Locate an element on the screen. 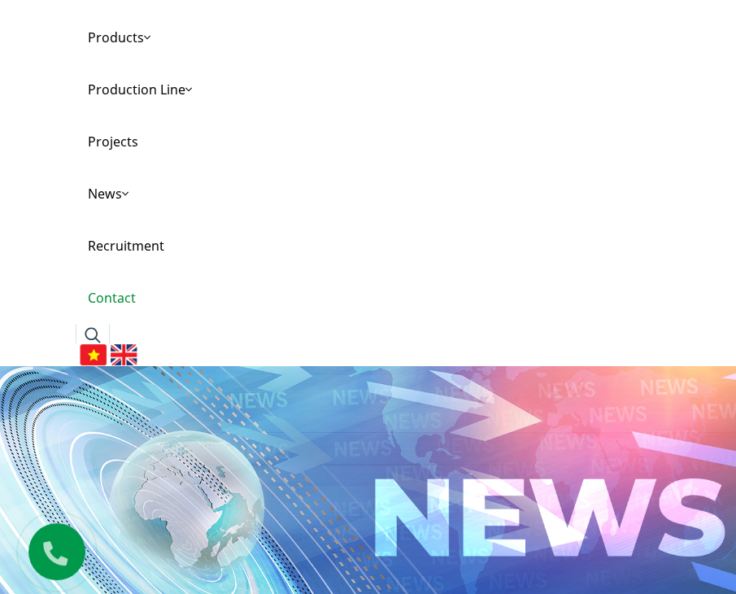 The height and width of the screenshot is (594, 736). img: English is located at coordinates (124, 355).